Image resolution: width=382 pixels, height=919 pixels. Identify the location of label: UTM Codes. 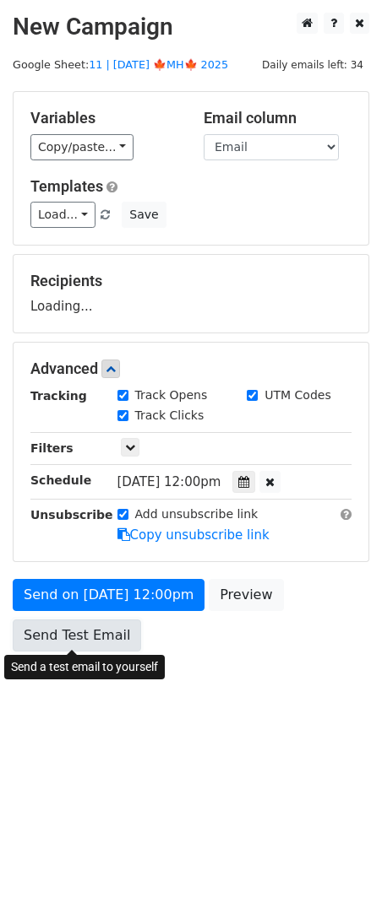
(297, 395).